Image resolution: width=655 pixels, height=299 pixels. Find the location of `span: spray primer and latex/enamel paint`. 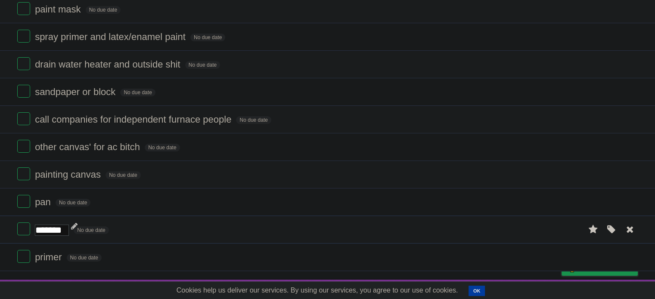

span: spray primer and latex/enamel paint is located at coordinates (111, 37).